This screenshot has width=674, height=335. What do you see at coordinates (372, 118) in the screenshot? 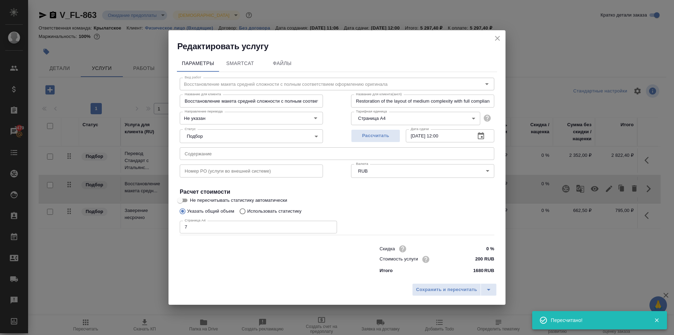
I see `button: Страница А4` at bounding box center [372, 118].